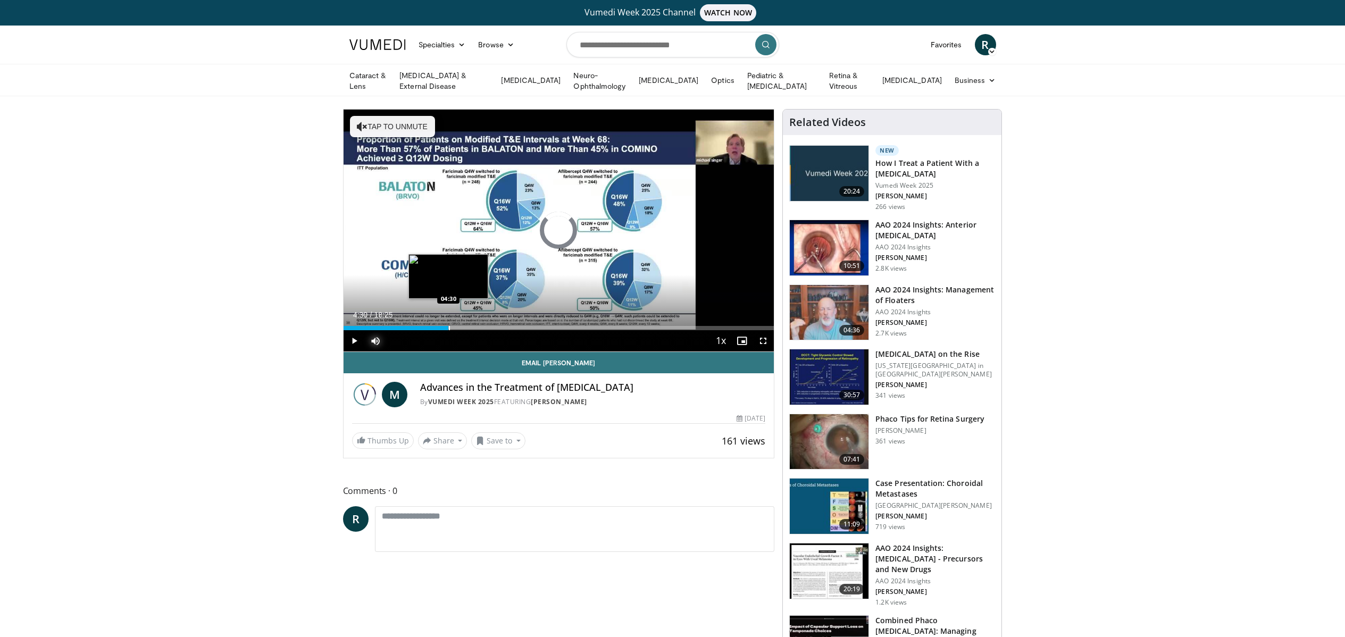  What do you see at coordinates (600, 81) in the screenshot?
I see `a: Neuro-Ophthalmology` at bounding box center [600, 81].